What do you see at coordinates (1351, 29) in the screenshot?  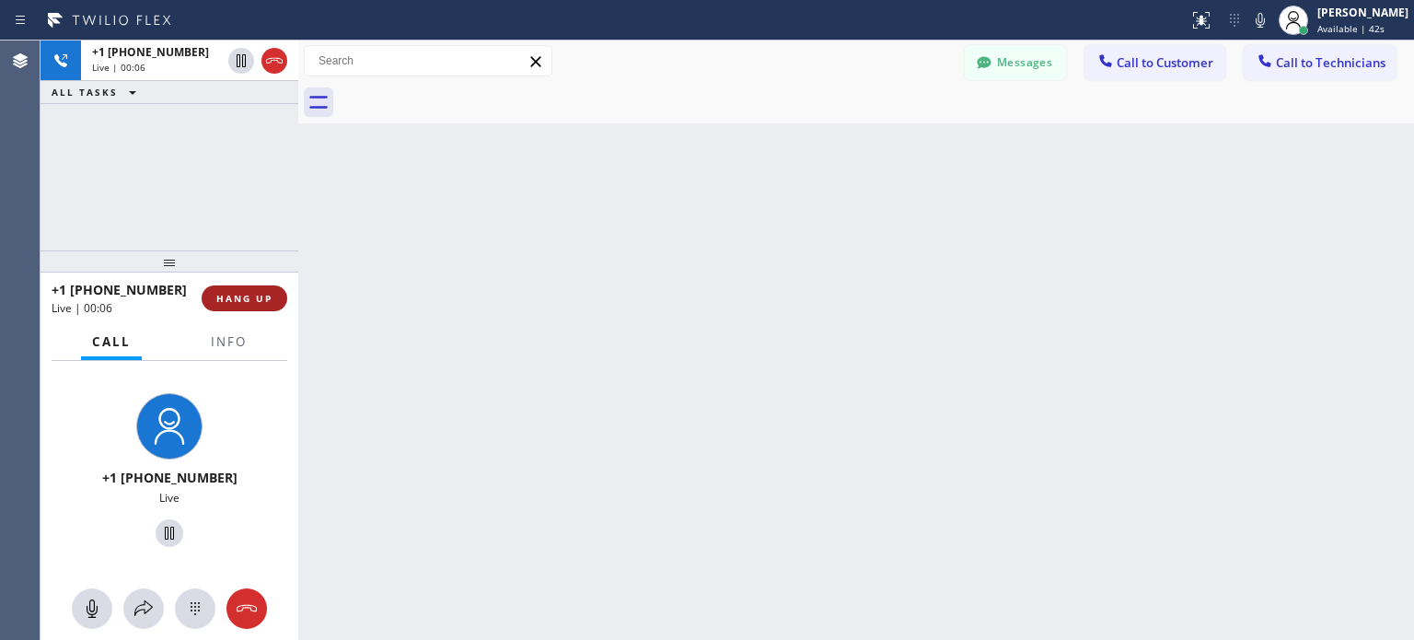 I see `span: Available | 42s` at bounding box center [1351, 29].